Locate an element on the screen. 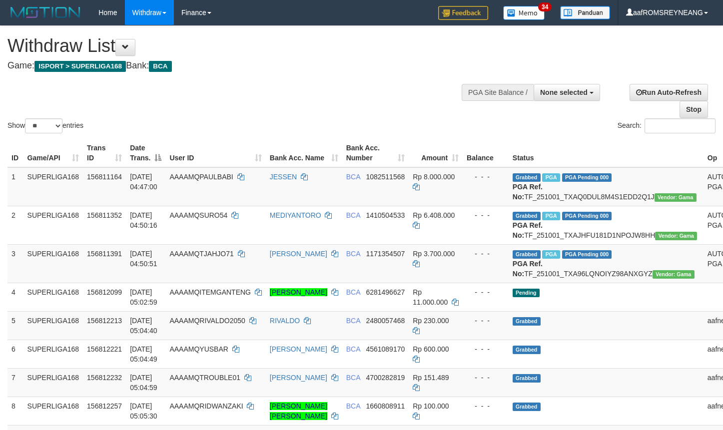 Image resolution: width=723 pixels, height=430 pixels. td: 4 is located at coordinates (15, 297).